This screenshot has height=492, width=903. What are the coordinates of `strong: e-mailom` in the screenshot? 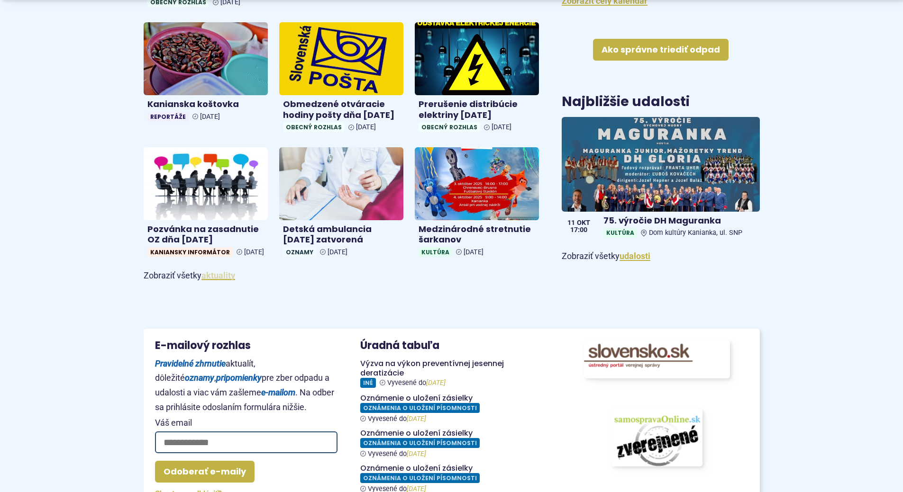 It's located at (278, 392).